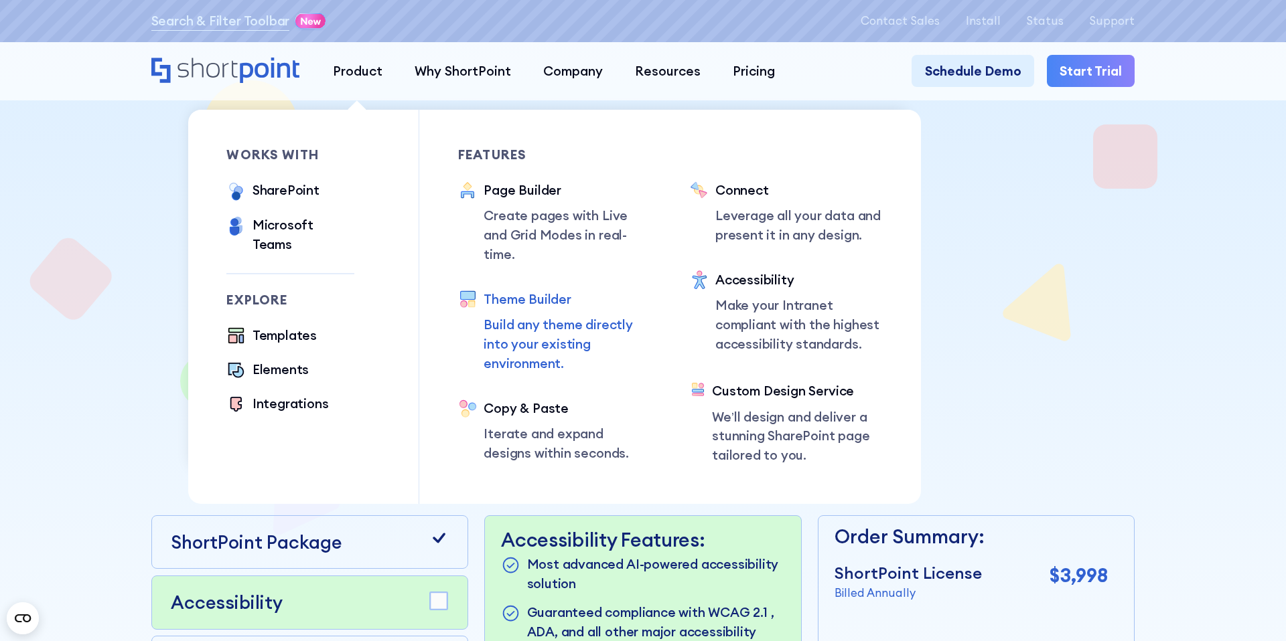  What do you see at coordinates (303, 235) in the screenshot?
I see `div: Microsoft Teams` at bounding box center [303, 235].